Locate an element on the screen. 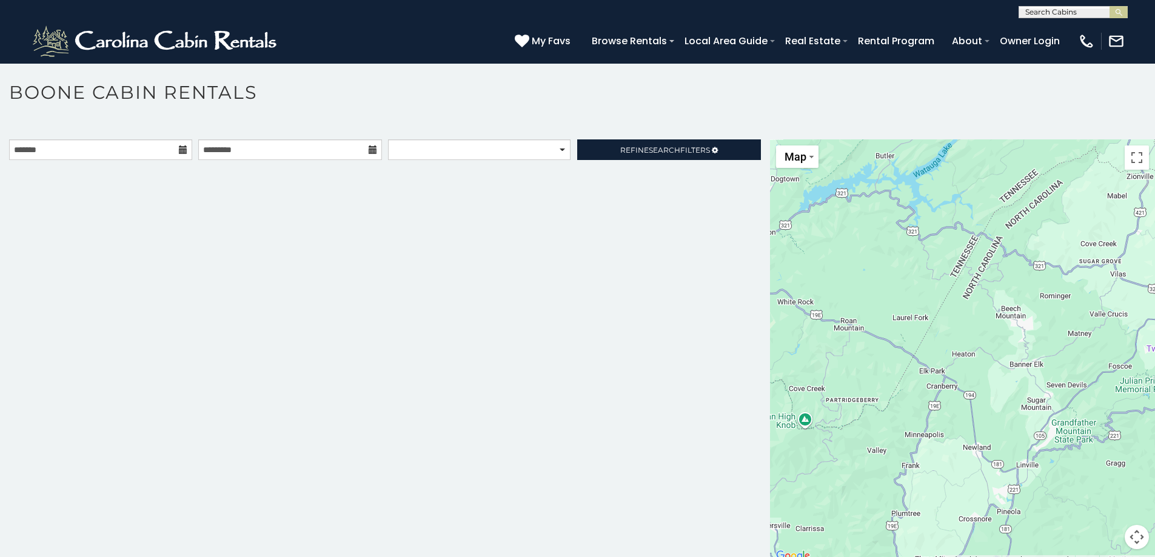  span: Search is located at coordinates (664, 150).